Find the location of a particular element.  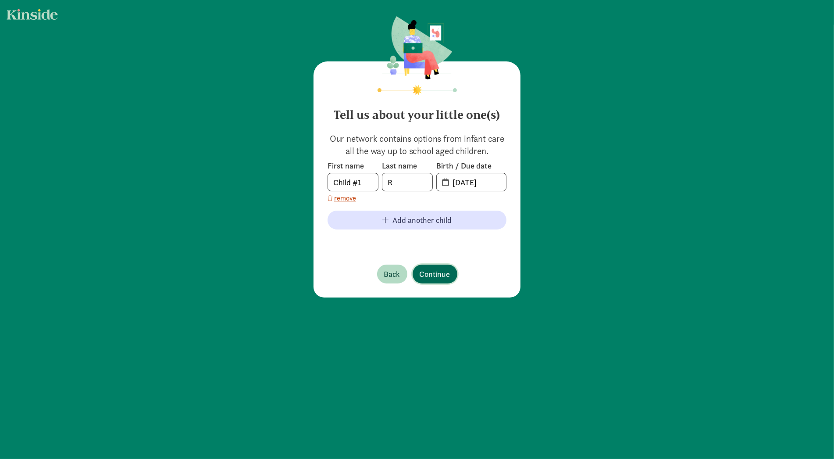

span: Continue is located at coordinates (435, 274).